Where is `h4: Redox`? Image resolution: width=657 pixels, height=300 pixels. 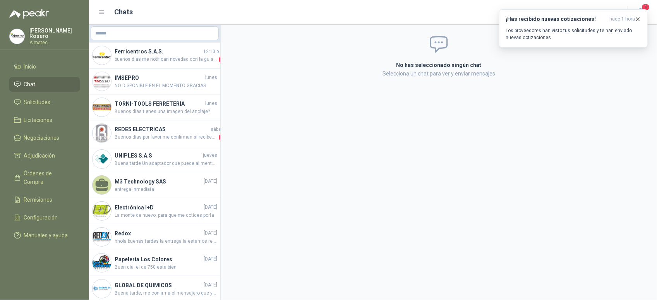
h4: Redox is located at coordinates (158, 233).